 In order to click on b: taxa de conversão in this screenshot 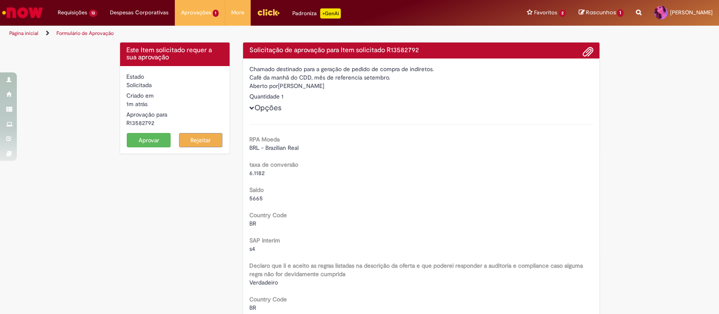, I will do `click(274, 165)`.